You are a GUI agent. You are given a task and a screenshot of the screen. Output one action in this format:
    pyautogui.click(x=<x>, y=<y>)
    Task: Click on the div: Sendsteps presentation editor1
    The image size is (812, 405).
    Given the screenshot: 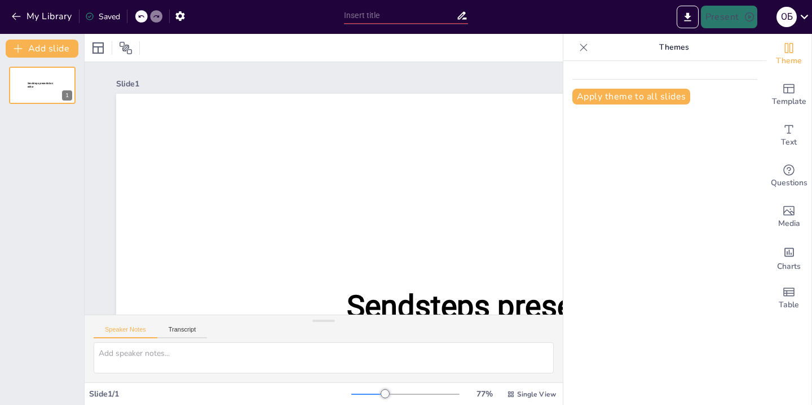 What is the action you would take?
    pyautogui.click(x=42, y=85)
    